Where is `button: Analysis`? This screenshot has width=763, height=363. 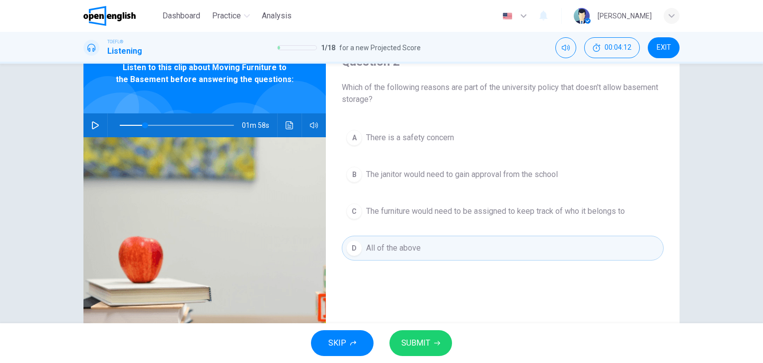 button: Analysis is located at coordinates (277, 16).